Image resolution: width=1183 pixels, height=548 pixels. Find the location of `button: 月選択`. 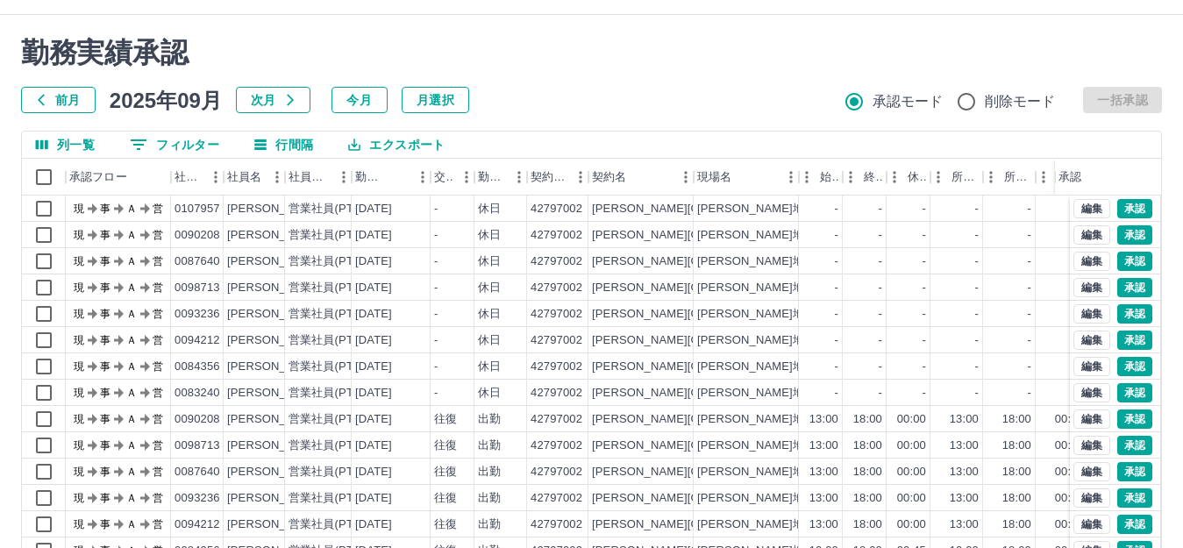

button: 月選択 is located at coordinates (435, 100).